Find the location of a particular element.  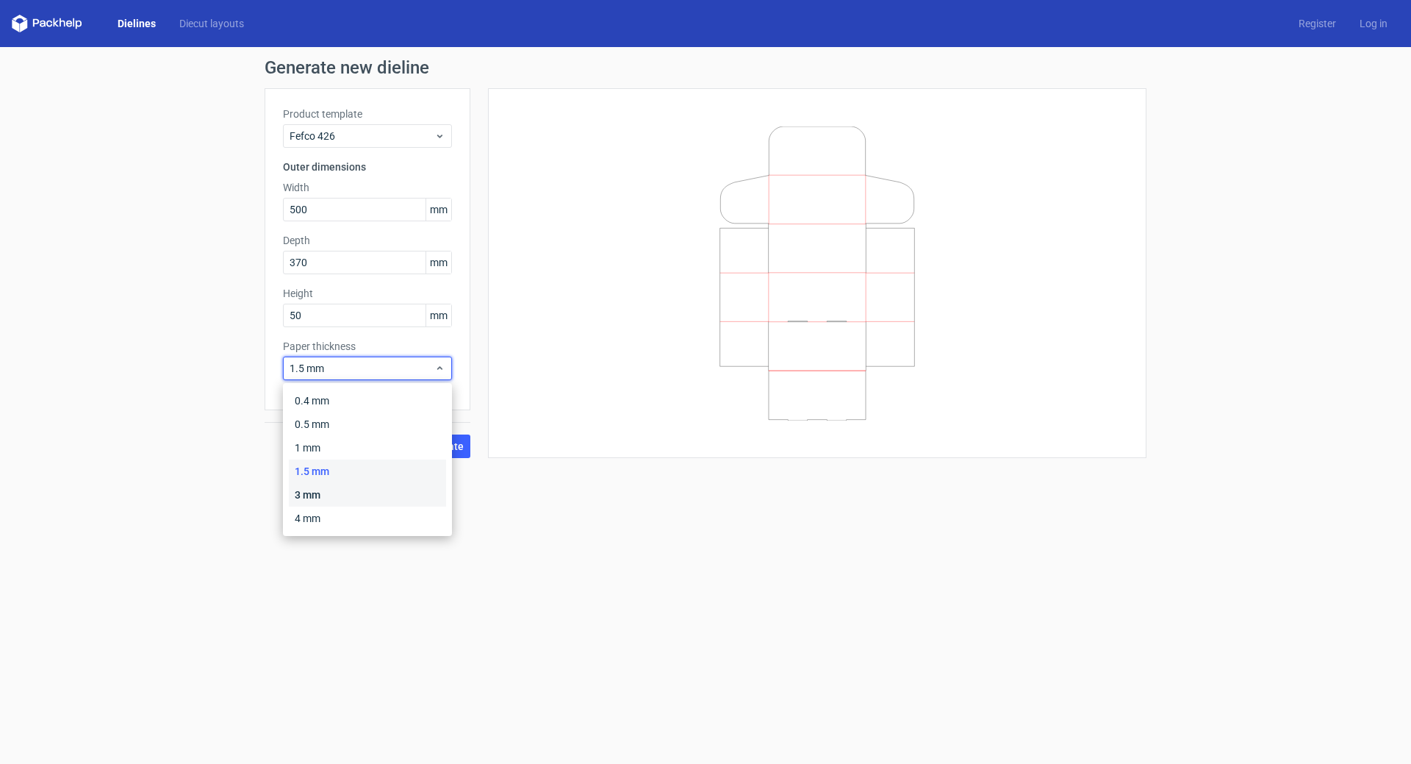

span: Fefco 426 is located at coordinates (362, 136).